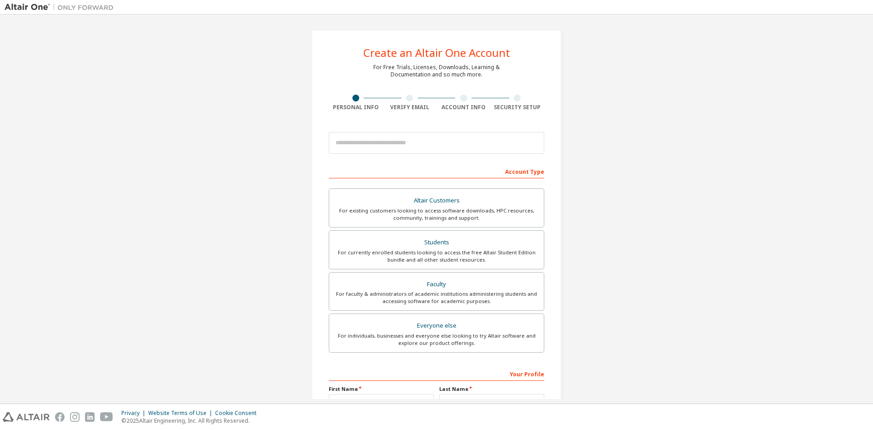 Image resolution: width=873 pixels, height=430 pixels. What do you see at coordinates (238, 413) in the screenshot?
I see `div: Cookie Consent` at bounding box center [238, 413].